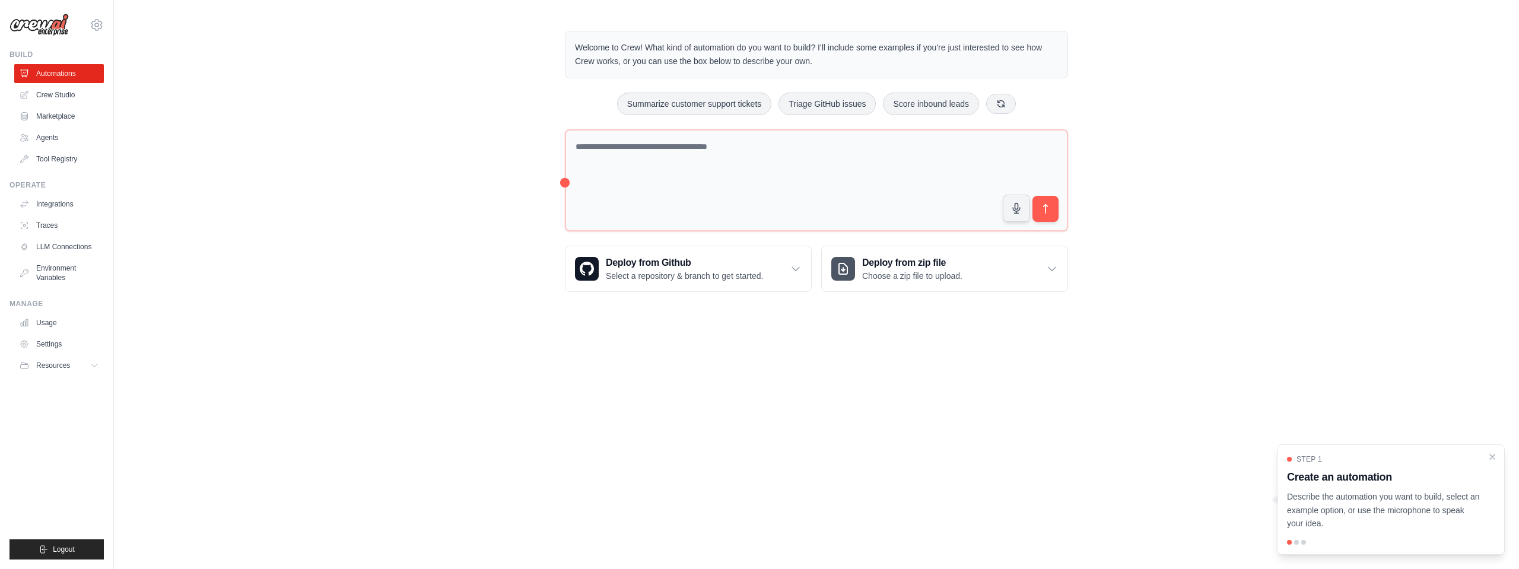  Describe the element at coordinates (59, 365) in the screenshot. I see `button: Resources` at that location.